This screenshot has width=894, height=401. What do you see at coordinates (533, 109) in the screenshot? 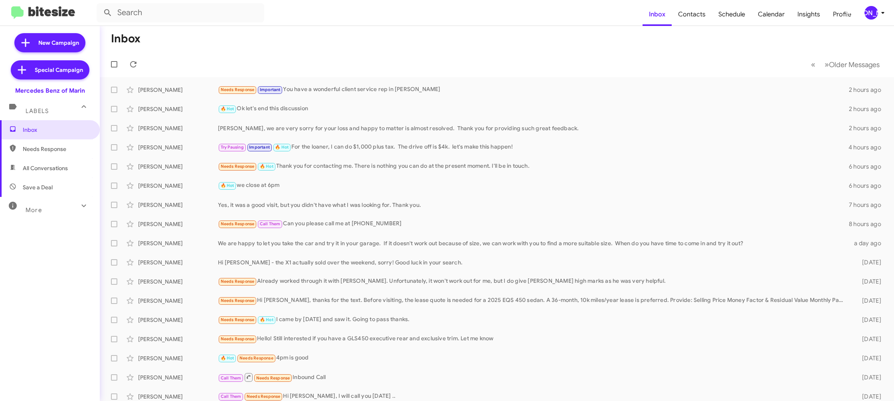
I see `div: Ok let's end this discussion` at bounding box center [533, 109].